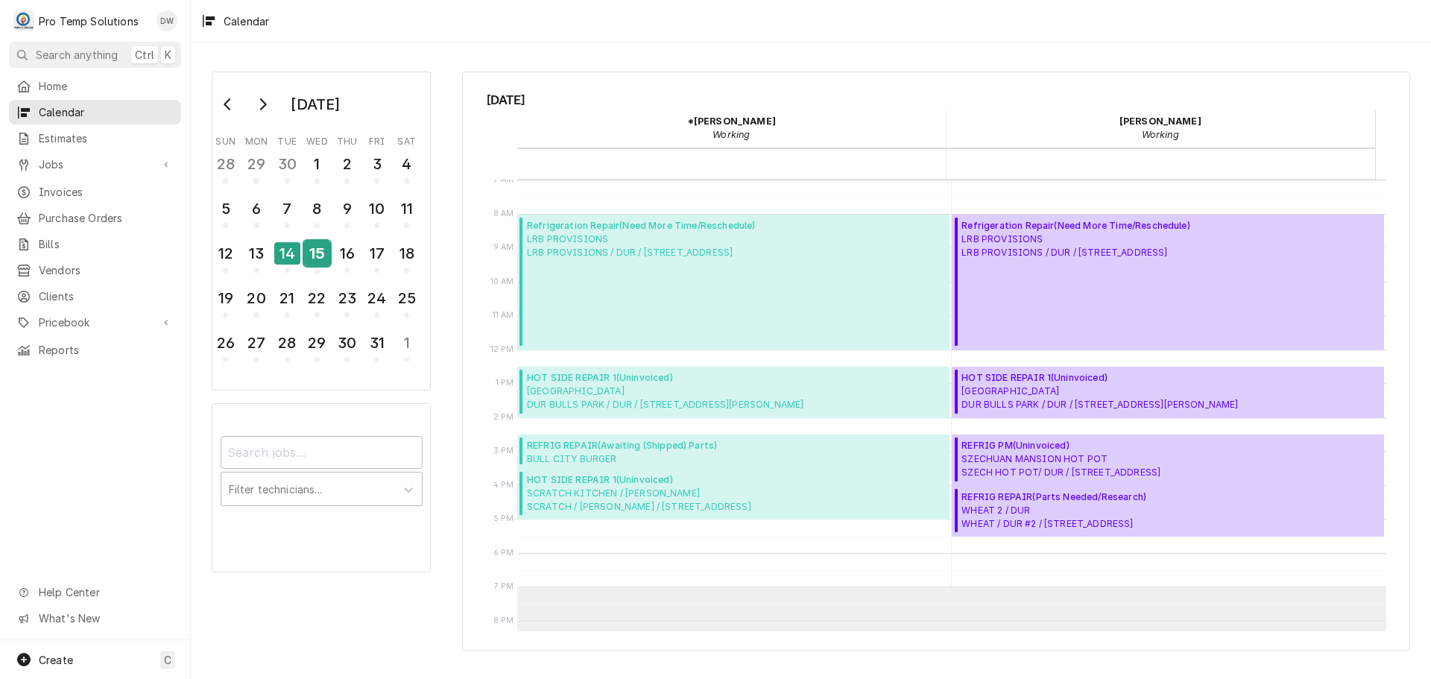 This screenshot has width=1431, height=679. I want to click on span: 8 AM, so click(504, 214).